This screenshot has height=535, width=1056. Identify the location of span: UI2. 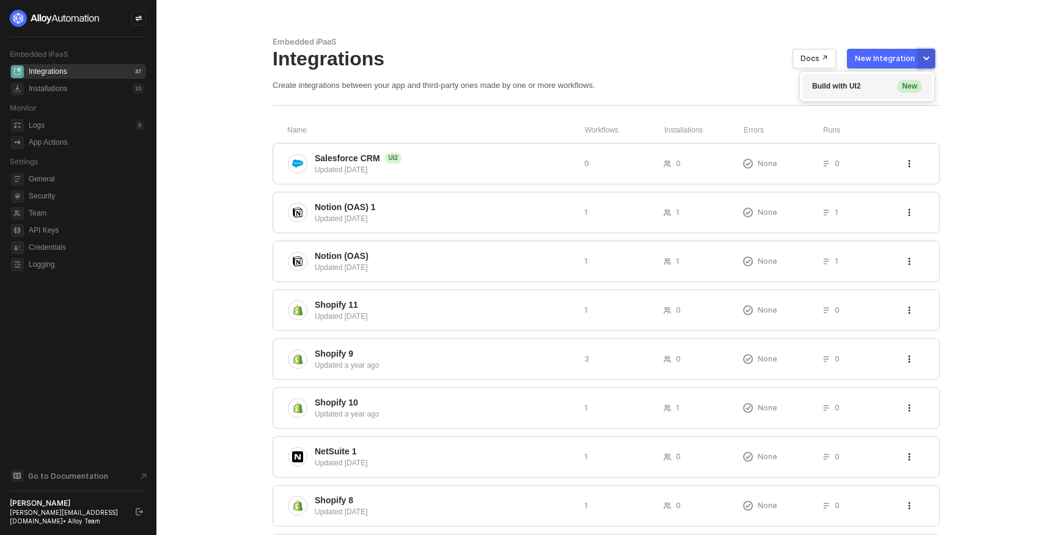
(393, 158).